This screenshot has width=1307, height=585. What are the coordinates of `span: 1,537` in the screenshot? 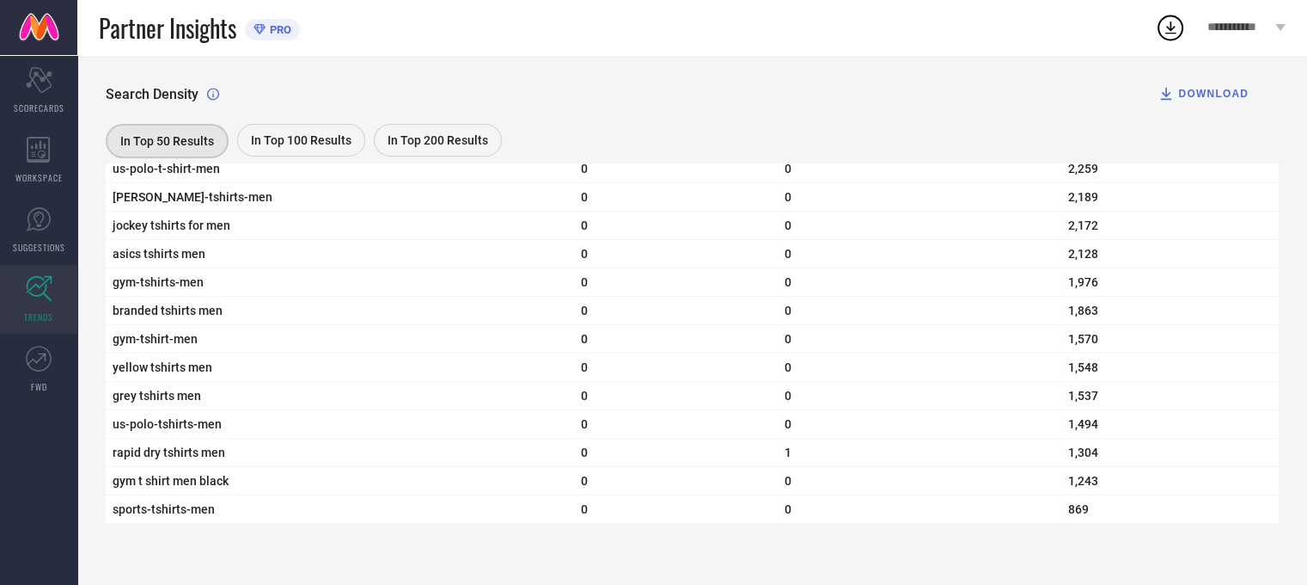 It's located at (1170, 395).